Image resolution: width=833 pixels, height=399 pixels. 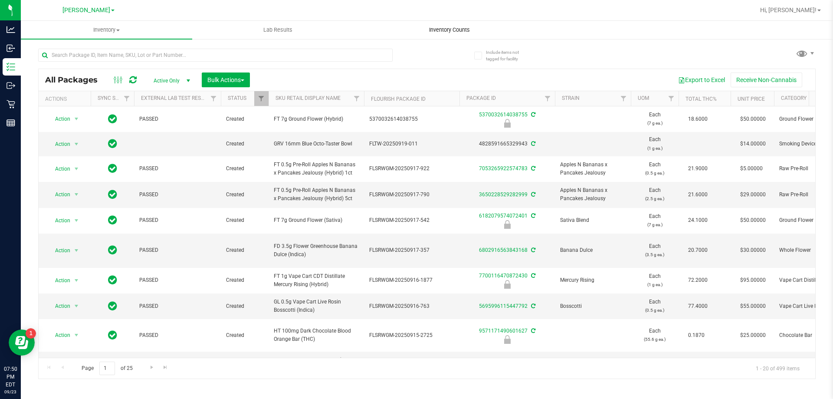 What do you see at coordinates (753, 335) in the screenshot?
I see `span: $25.00000` at bounding box center [753, 335].